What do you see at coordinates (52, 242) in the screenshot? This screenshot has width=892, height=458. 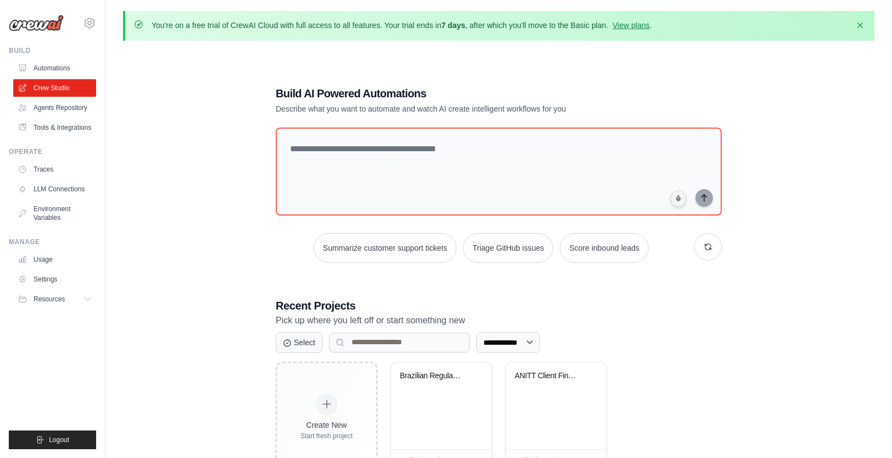 I see `div: Manage` at bounding box center [52, 242].